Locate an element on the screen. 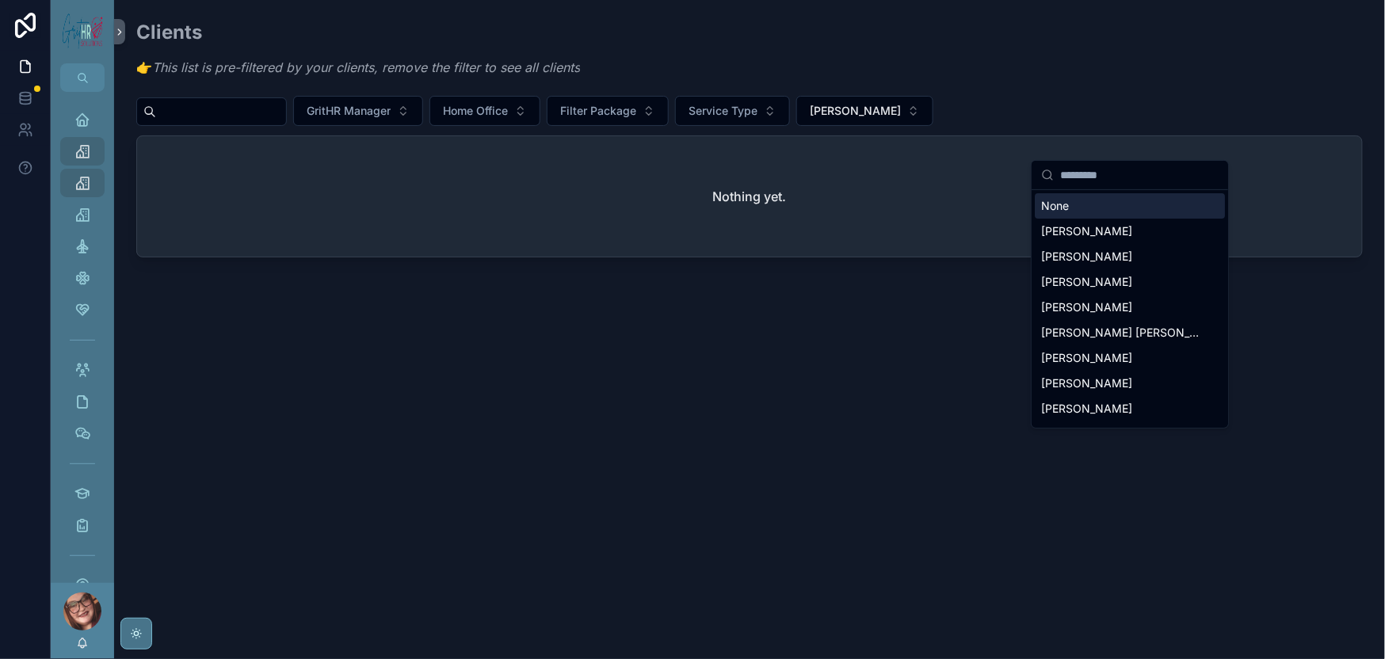 This screenshot has width=1385, height=659. em: This list is pre-filtered by your clients, remove the filter to see all clients is located at coordinates (366, 67).